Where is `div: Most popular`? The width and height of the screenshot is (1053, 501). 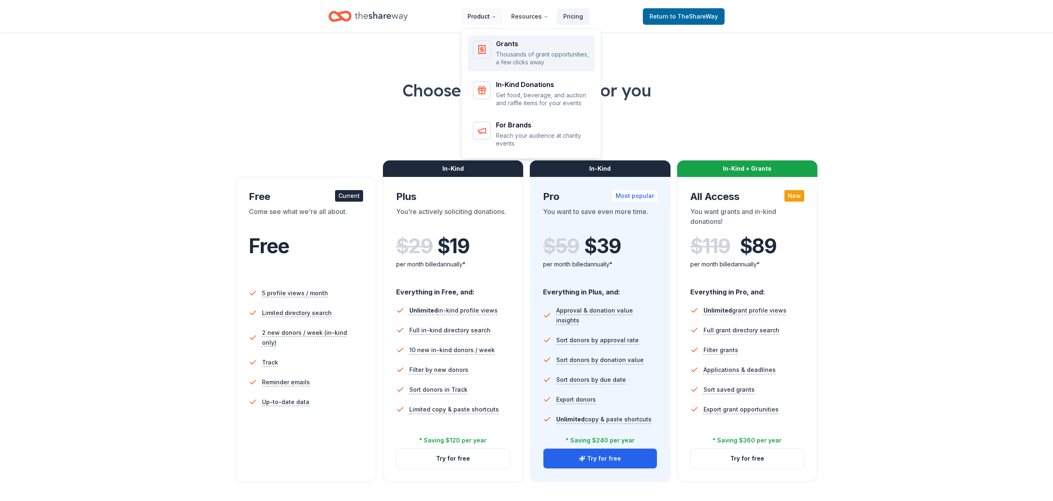 div: Most popular is located at coordinates (635, 196).